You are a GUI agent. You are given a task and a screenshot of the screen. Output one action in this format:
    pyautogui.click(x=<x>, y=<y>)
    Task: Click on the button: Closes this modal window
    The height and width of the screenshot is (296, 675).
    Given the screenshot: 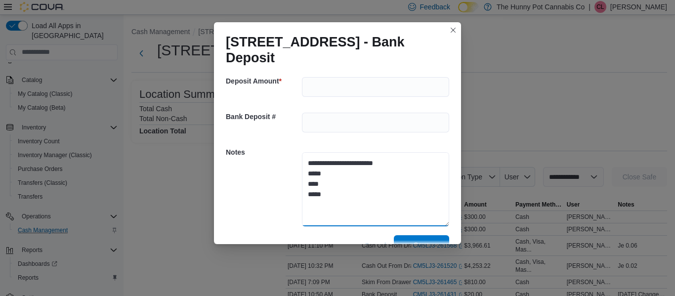 What is the action you would take?
    pyautogui.click(x=453, y=30)
    